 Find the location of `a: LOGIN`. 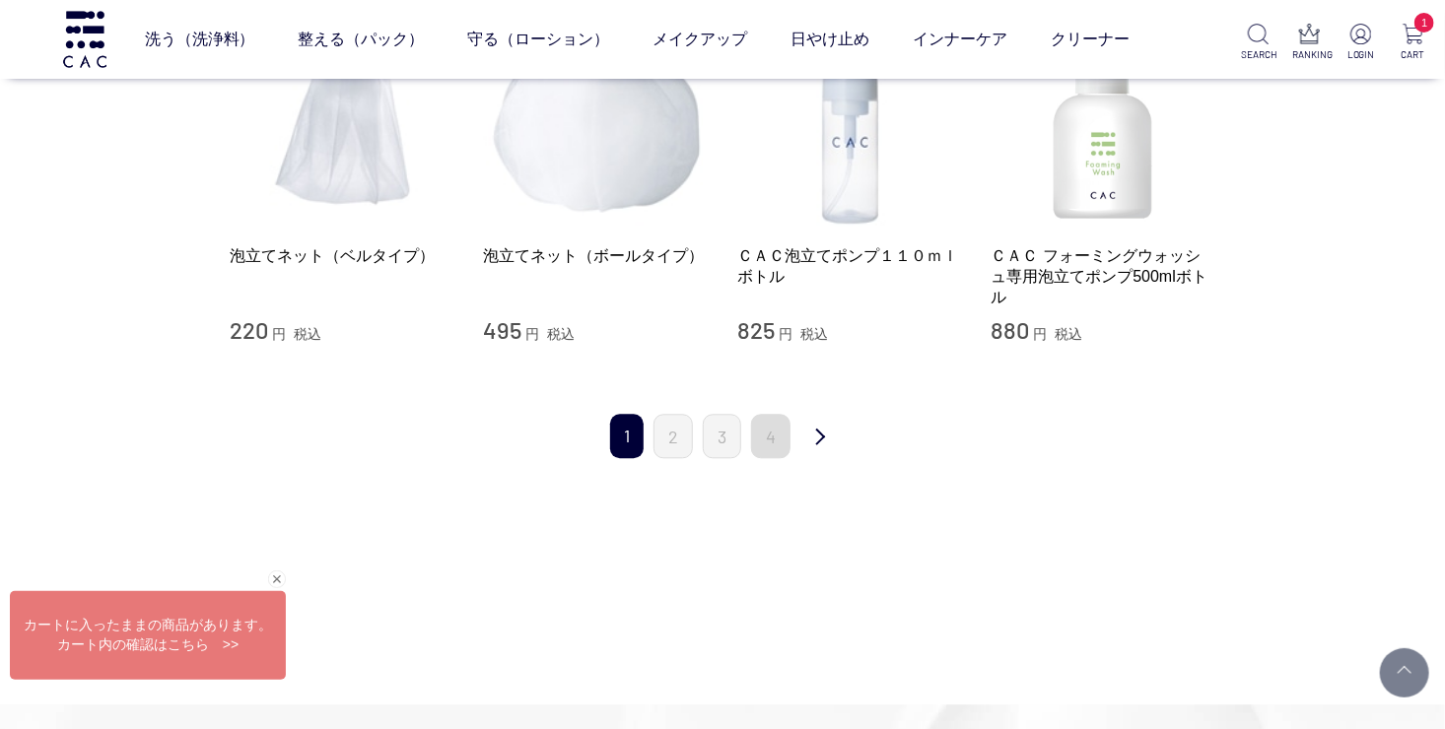

a: LOGIN is located at coordinates (1361, 42).